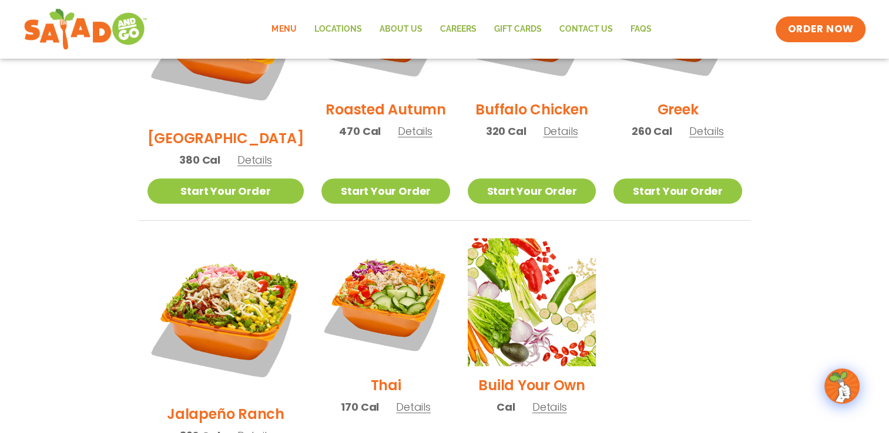 This screenshot has height=433, width=889. Describe the element at coordinates (820, 29) in the screenshot. I see `a: ORDER NOW` at that location.